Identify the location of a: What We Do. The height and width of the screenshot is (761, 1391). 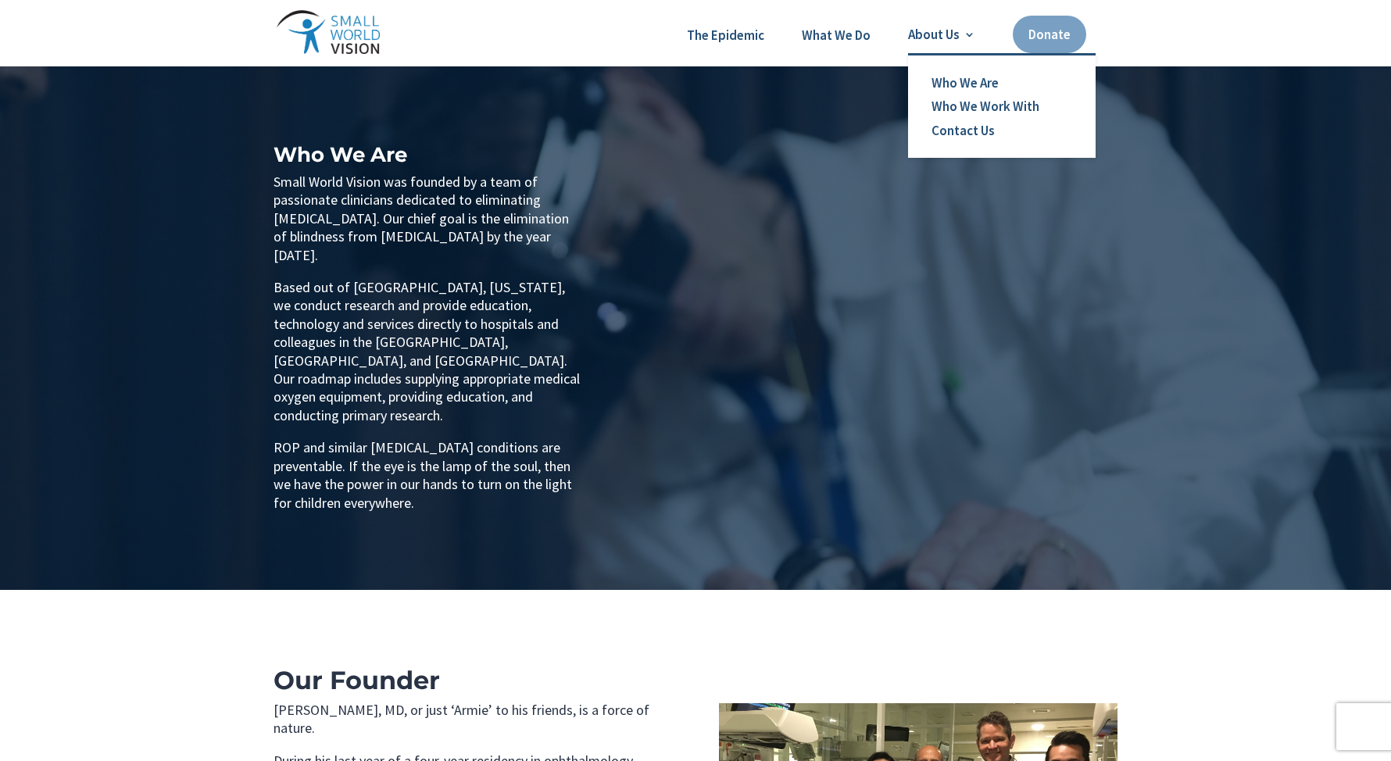
(836, 36).